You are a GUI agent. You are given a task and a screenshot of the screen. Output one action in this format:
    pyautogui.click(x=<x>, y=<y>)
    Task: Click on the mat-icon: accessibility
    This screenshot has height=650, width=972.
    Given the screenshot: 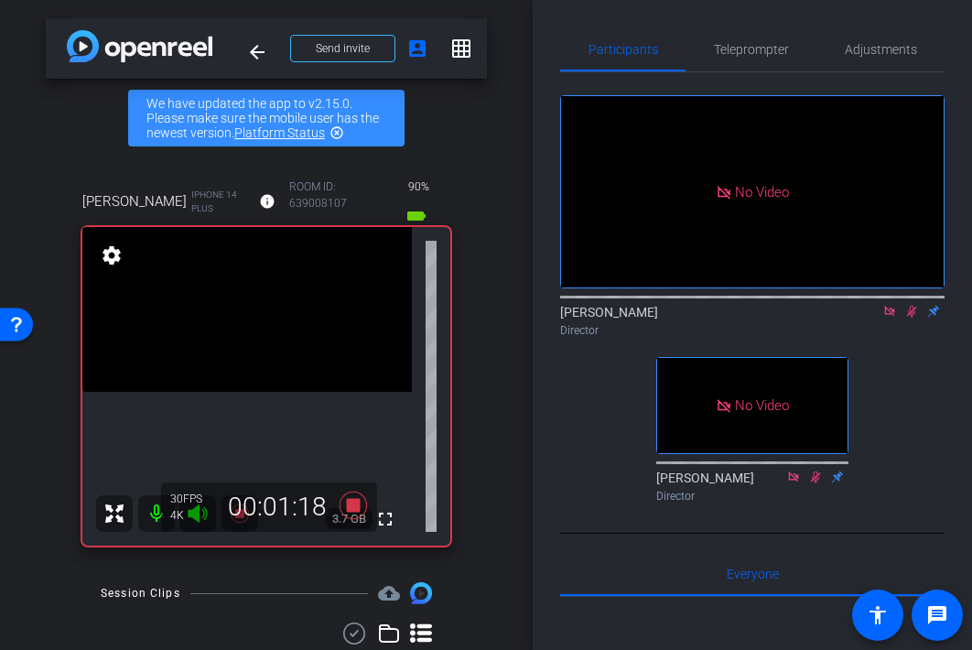 What is the action you would take?
    pyautogui.click(x=877, y=615)
    